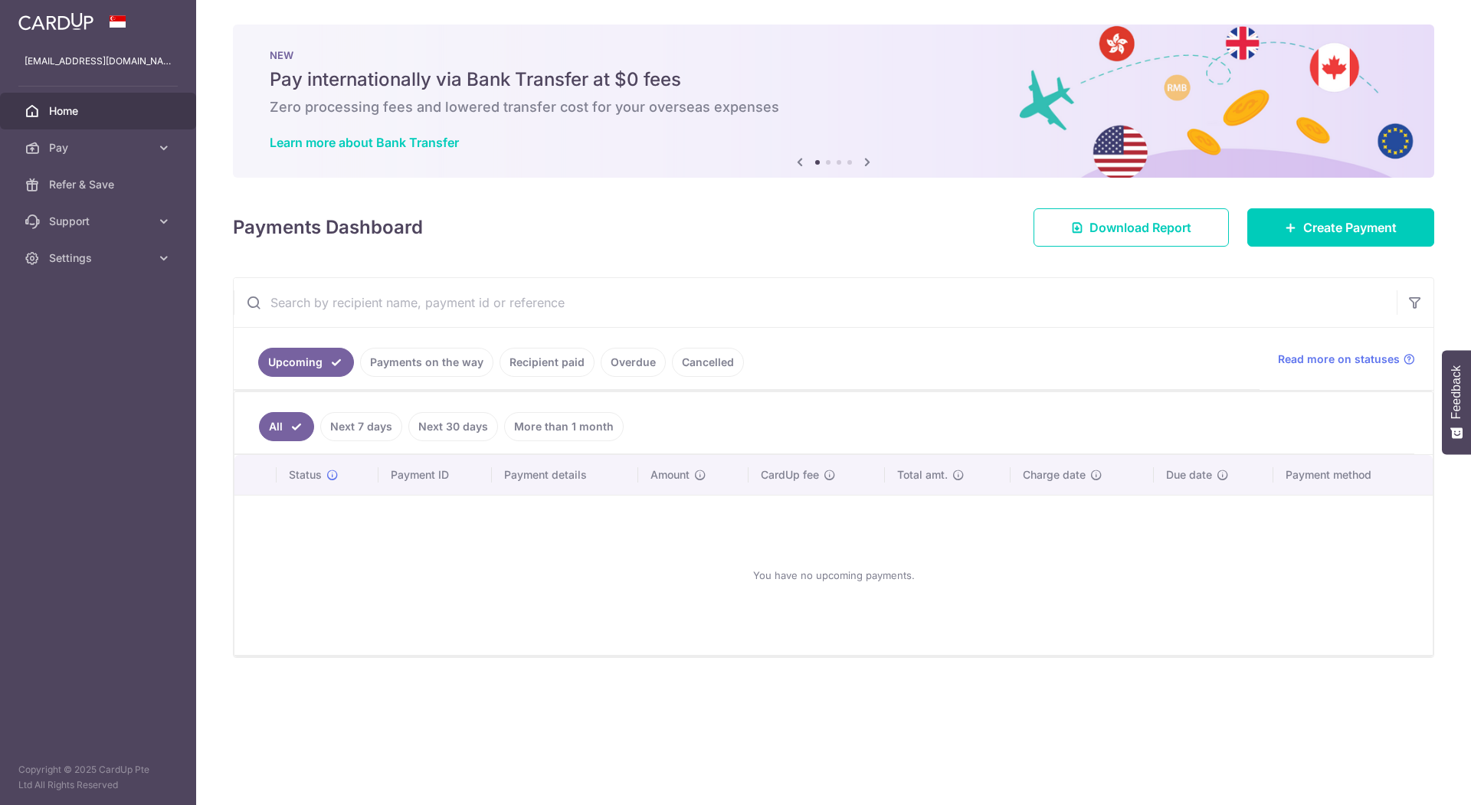  I want to click on span: Status, so click(305, 475).